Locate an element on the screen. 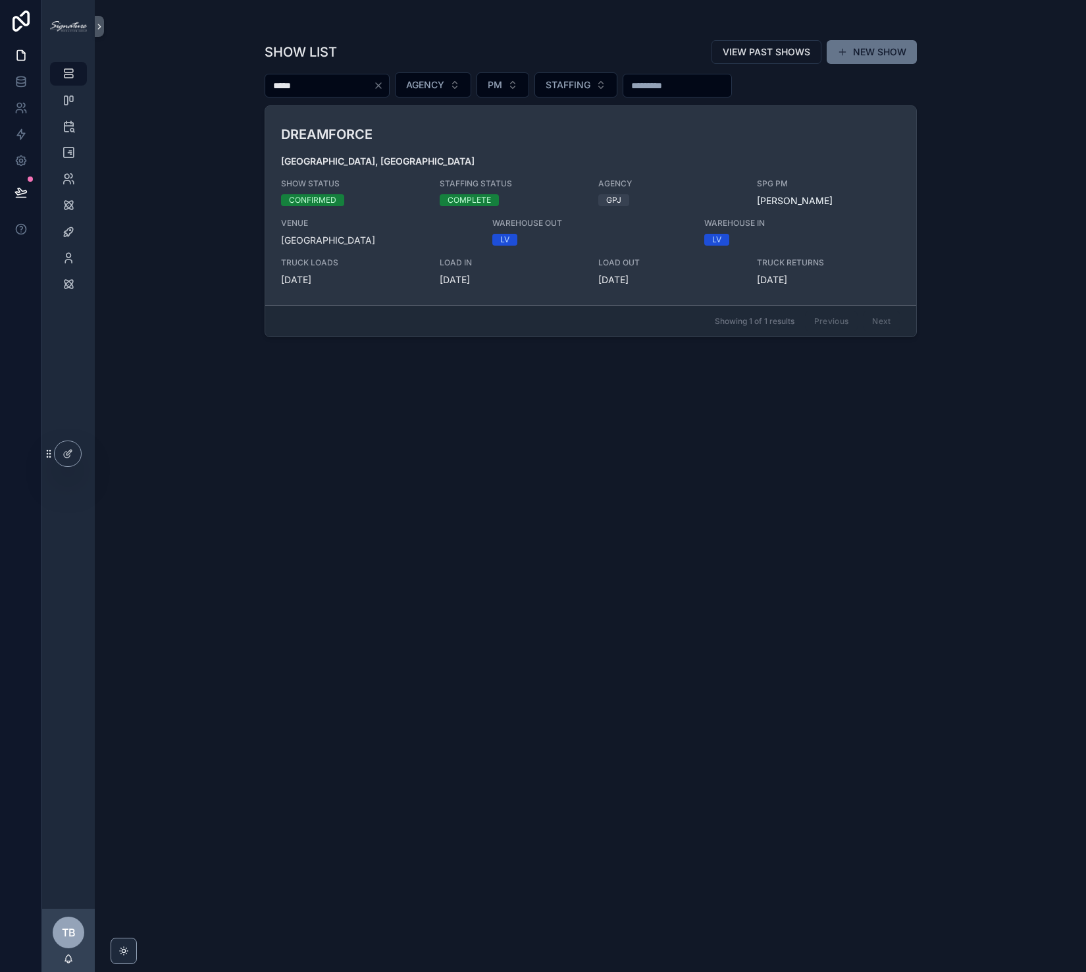 This screenshot has height=972, width=1086. div: COMPLETE is located at coordinates (469, 200).